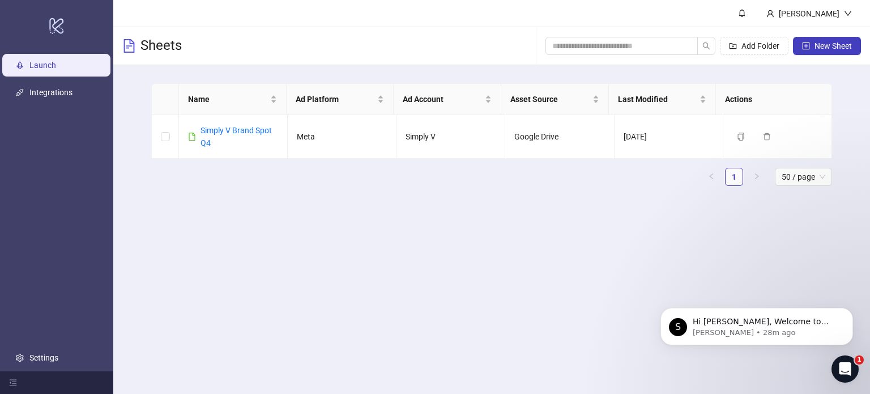 This screenshot has height=394, width=870. Describe the element at coordinates (451, 136) in the screenshot. I see `td: Simply V` at that location.